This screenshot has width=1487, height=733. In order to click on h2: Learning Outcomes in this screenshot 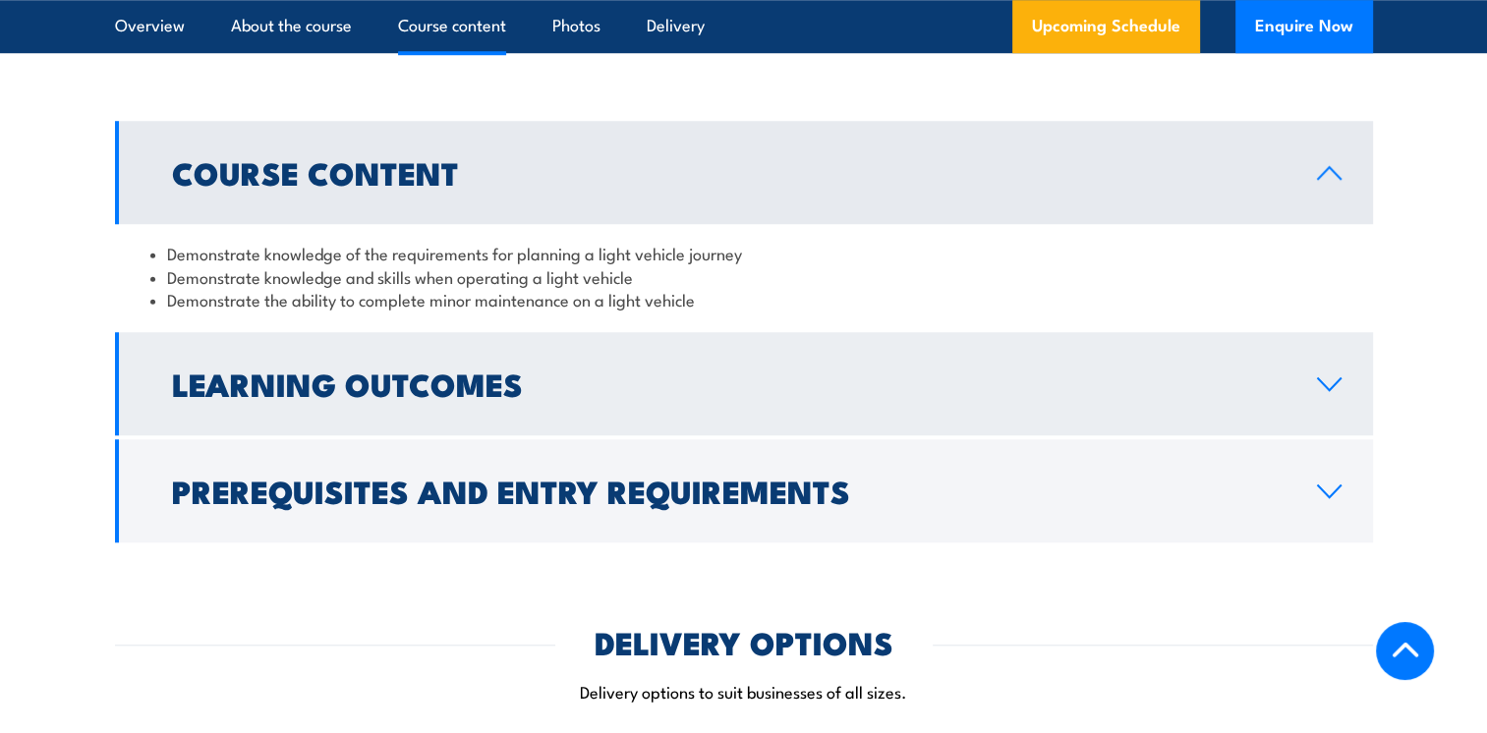, I will do `click(728, 383)`.